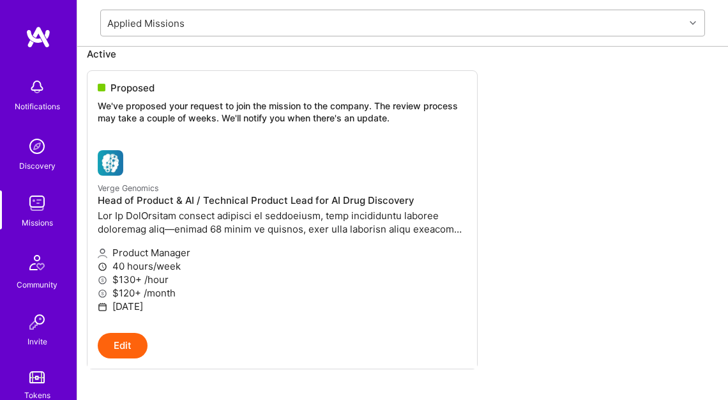  What do you see at coordinates (37, 87) in the screenshot?
I see `img: bell` at bounding box center [37, 87].